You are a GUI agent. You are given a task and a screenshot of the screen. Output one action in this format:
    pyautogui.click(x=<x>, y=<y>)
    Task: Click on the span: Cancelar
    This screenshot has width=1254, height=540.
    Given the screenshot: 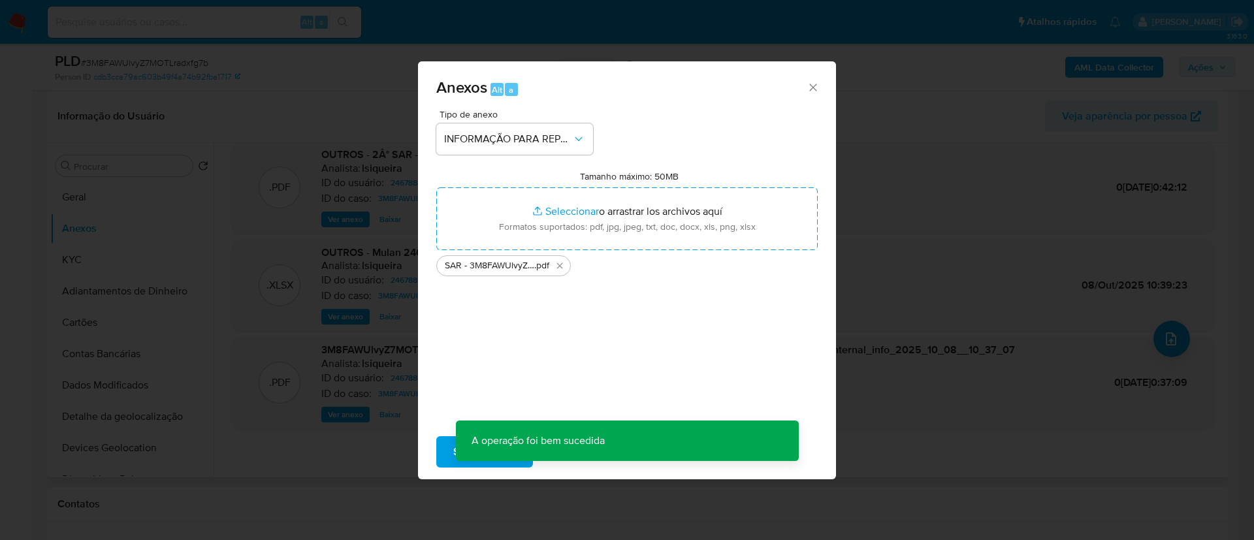 What is the action you would take?
    pyautogui.click(x=576, y=452)
    